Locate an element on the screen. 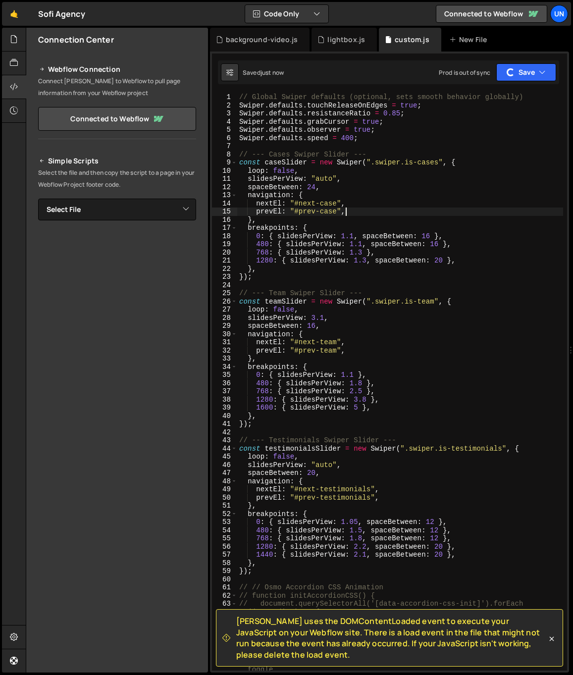 The height and width of the screenshot is (675, 573). div: 9 is located at coordinates (224, 162).